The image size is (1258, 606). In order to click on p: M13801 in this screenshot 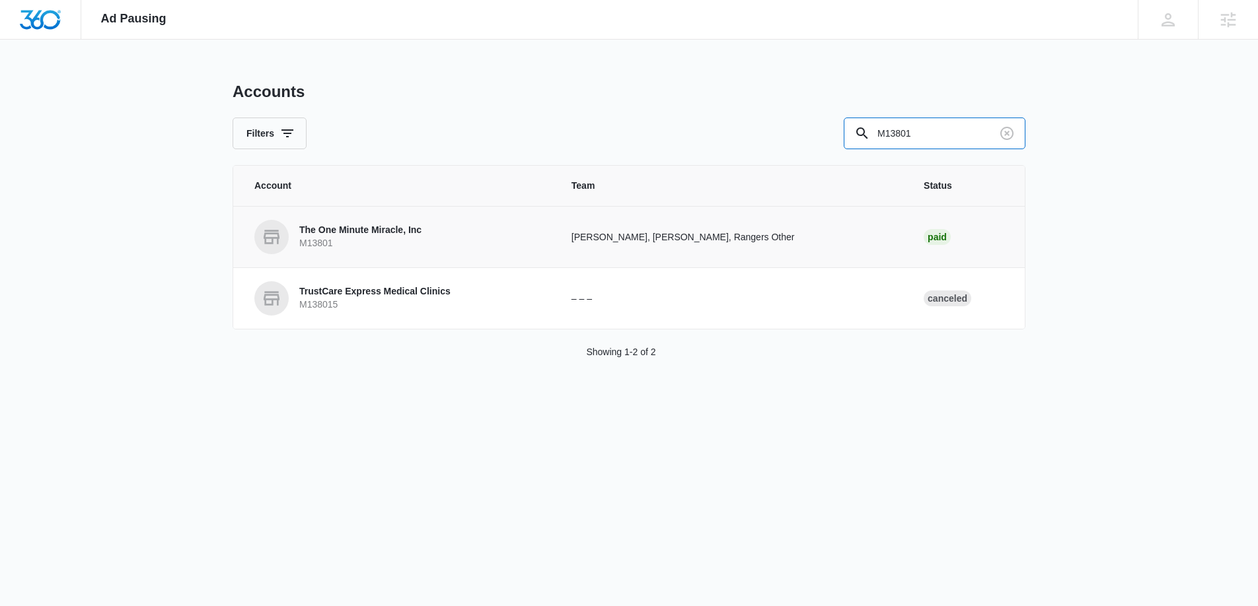, I will do `click(360, 244)`.